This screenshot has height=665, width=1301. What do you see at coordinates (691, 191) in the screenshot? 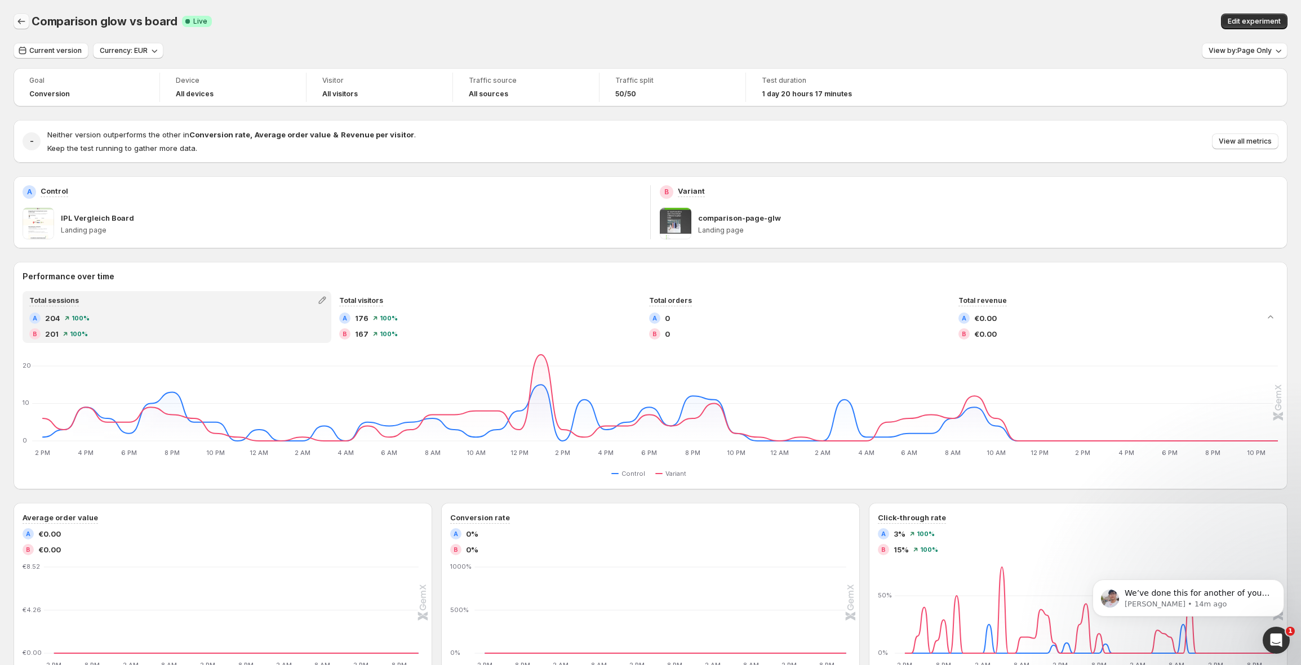
I see `p: Variant` at bounding box center [691, 191].